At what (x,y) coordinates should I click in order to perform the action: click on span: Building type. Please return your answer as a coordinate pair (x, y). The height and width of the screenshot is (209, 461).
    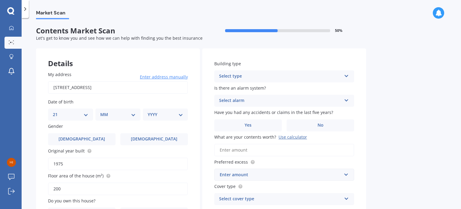
    Looking at the image, I should click on (227, 63).